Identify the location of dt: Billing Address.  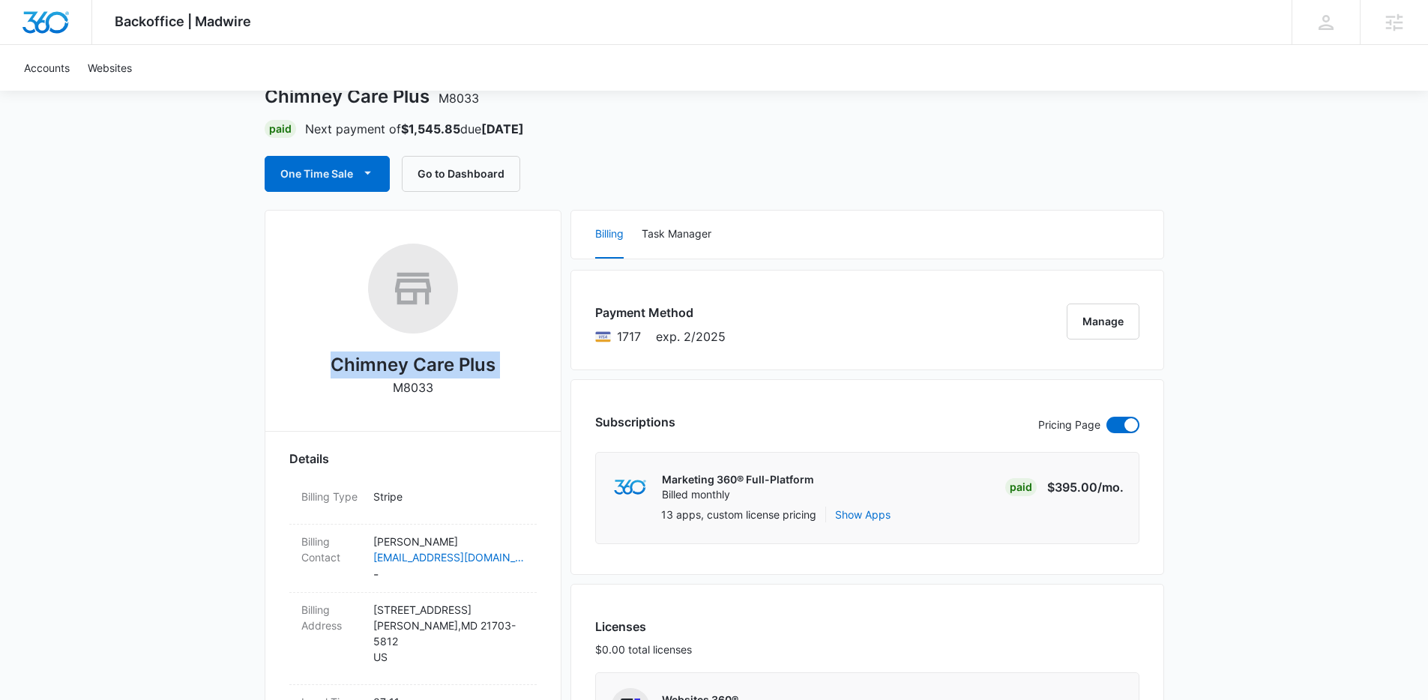
(331, 617).